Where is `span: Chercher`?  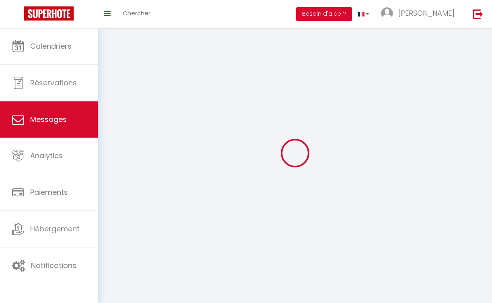
span: Chercher is located at coordinates (136, 13).